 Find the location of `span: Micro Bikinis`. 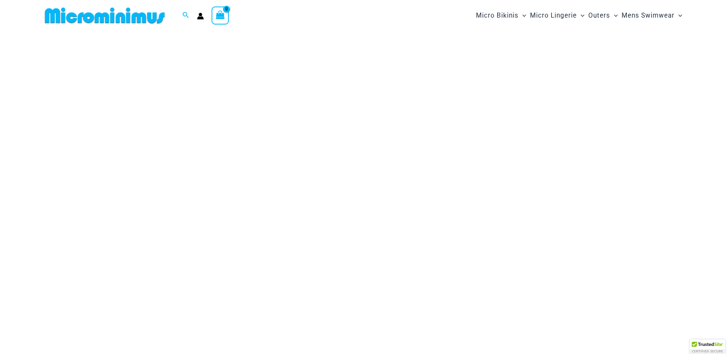

span: Micro Bikinis is located at coordinates (497, 15).